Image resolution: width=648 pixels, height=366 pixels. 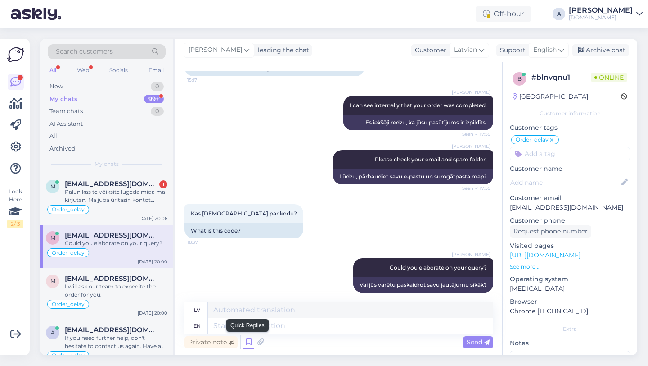 I want to click on div: Request phone number, so click(x=551, y=231).